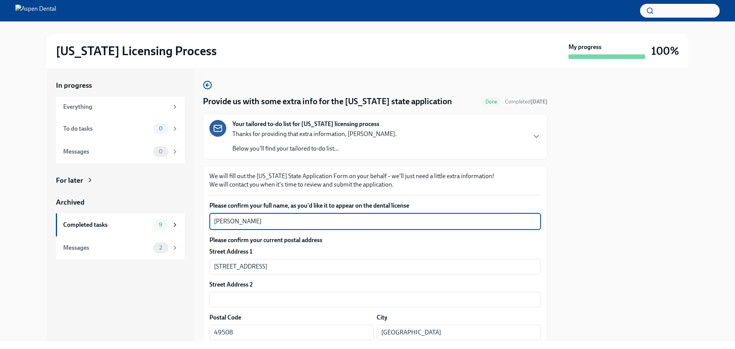 The height and width of the screenshot is (349, 735). Describe the element at coordinates (375, 206) in the screenshot. I see `label: Please confirm your full name, as you'd like it to appear on the dental license` at that location.